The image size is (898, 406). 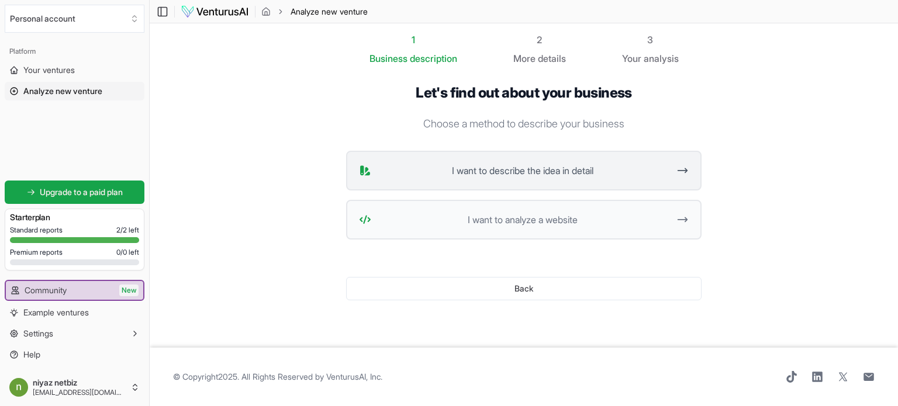 What do you see at coordinates (74, 291) in the screenshot?
I see `a: CommunityNew` at bounding box center [74, 291].